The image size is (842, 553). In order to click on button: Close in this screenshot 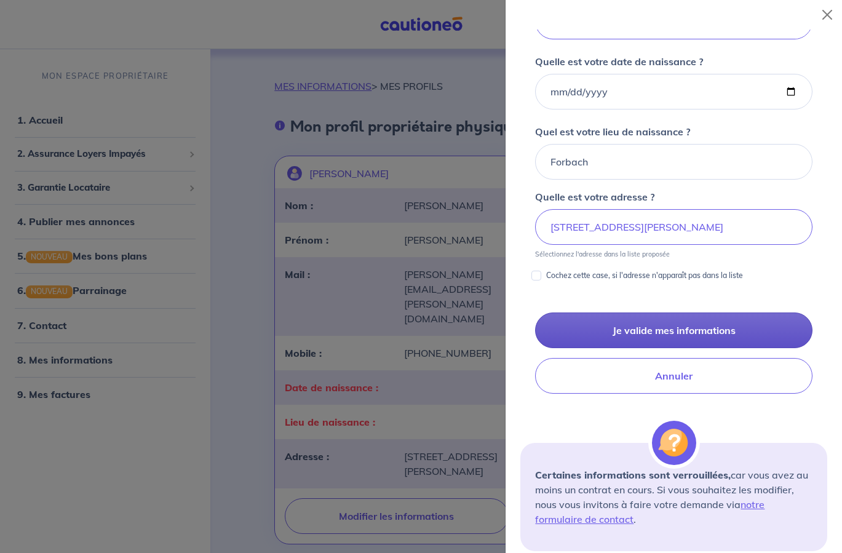, I will do `click(827, 15)`.